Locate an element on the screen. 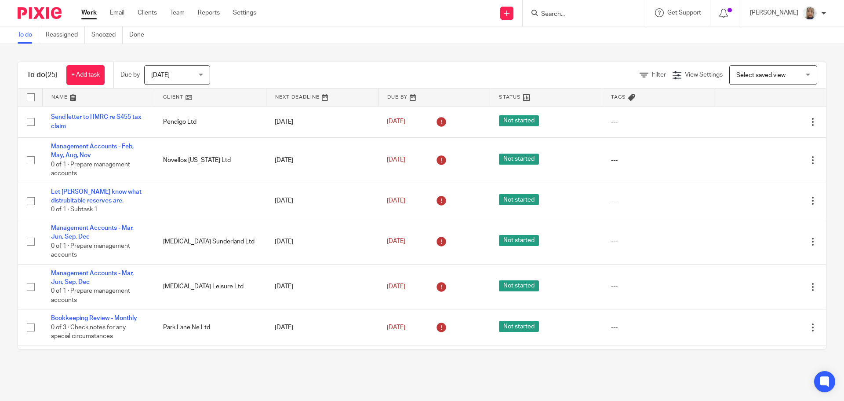 This screenshot has height=401, width=844. a: Work is located at coordinates (89, 13).